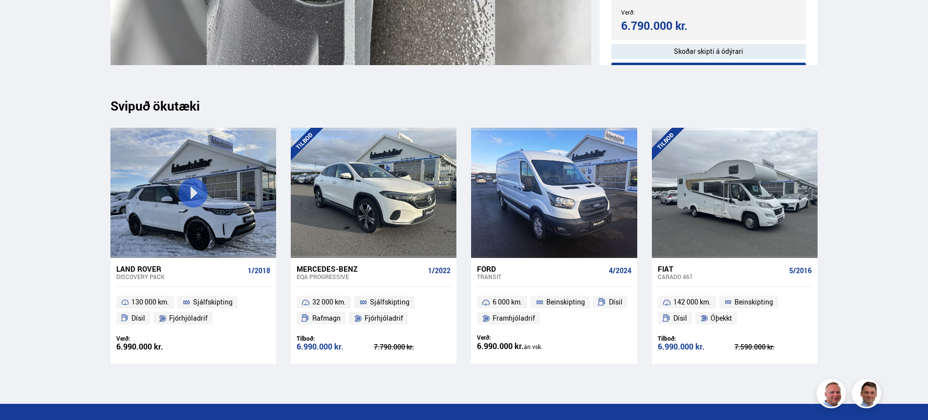 This screenshot has width=928, height=420. I want to click on span: Óþekkt, so click(722, 318).